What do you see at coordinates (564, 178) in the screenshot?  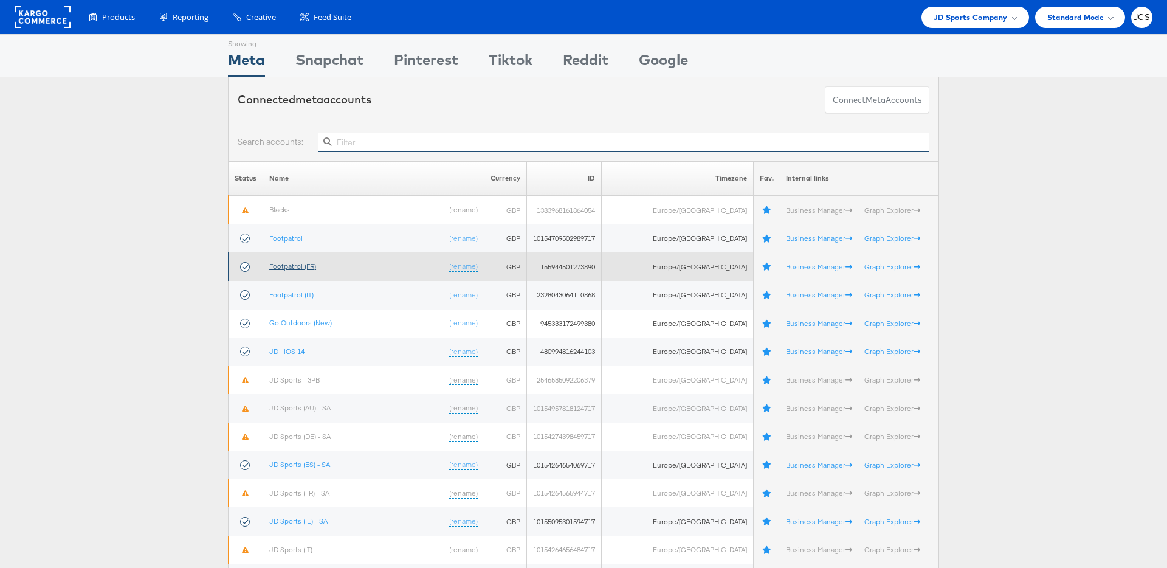 I see `th: ID` at bounding box center [564, 178].